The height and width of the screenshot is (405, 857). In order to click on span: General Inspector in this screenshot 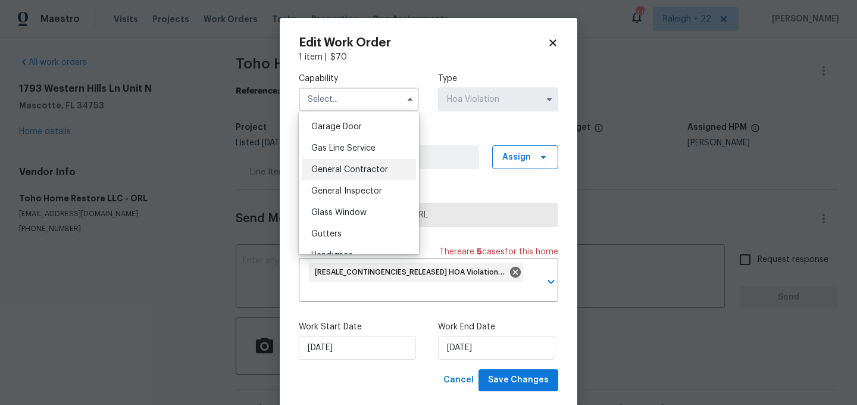, I will do `click(346, 191)`.